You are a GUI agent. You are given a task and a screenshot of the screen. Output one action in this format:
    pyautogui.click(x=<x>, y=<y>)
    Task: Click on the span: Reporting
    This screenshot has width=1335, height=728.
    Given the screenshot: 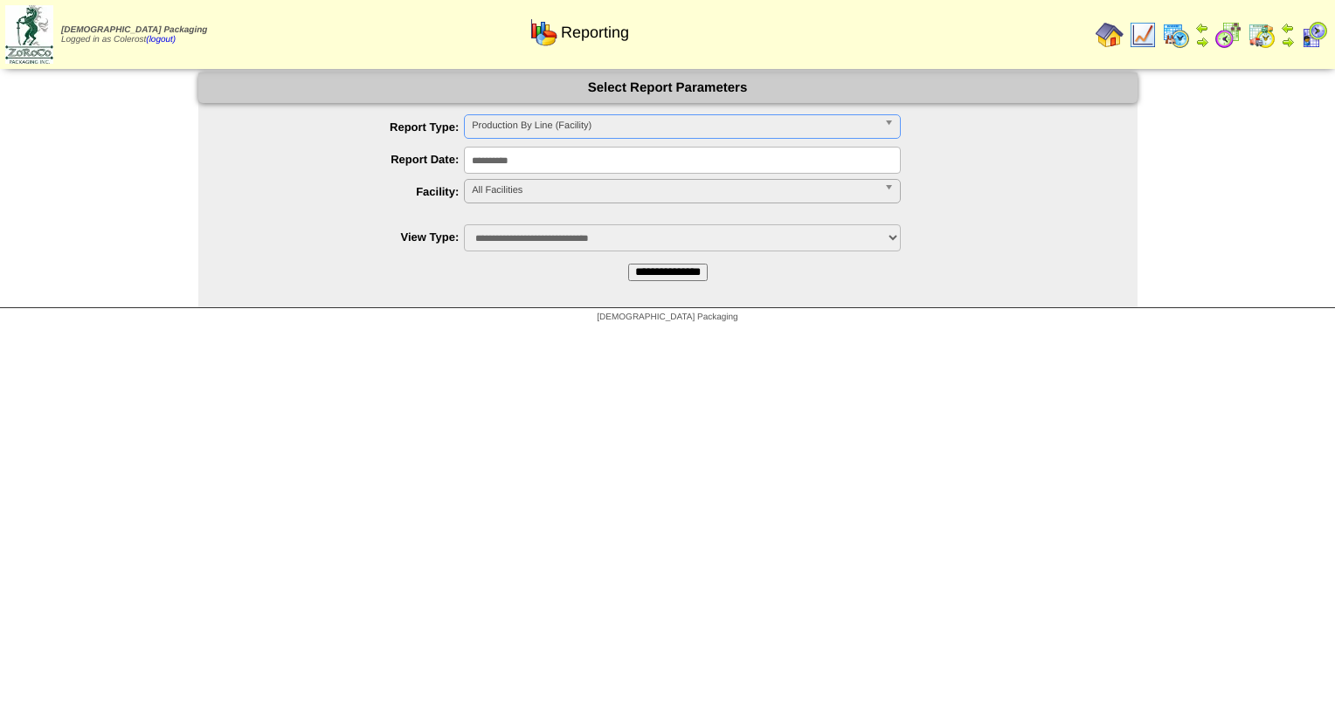 What is the action you would take?
    pyautogui.click(x=595, y=32)
    